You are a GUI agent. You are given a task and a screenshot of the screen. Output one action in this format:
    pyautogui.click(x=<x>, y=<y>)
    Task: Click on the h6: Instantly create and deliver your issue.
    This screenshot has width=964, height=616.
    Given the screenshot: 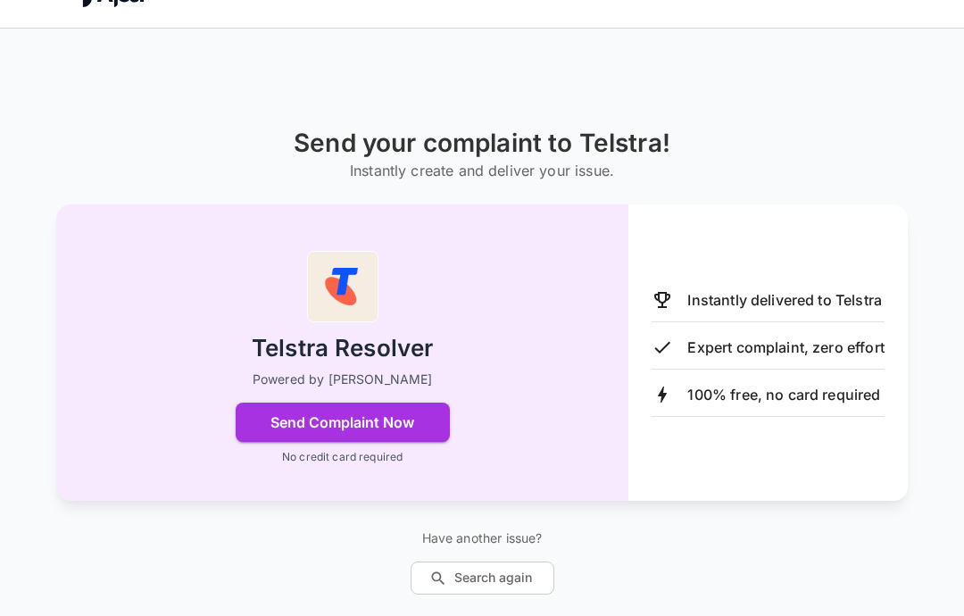 What is the action you would take?
    pyautogui.click(x=482, y=171)
    